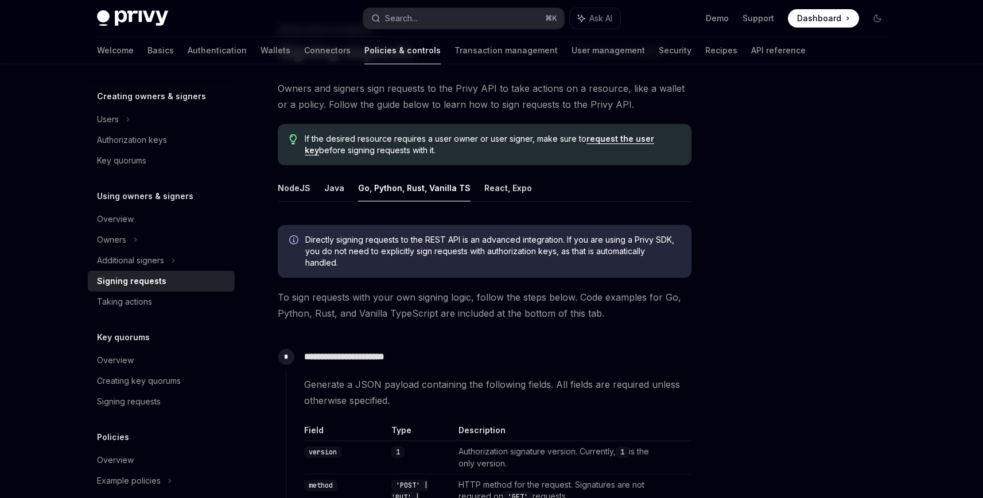  What do you see at coordinates (145, 196) in the screenshot?
I see `h5: Using owners & signers` at bounding box center [145, 196].